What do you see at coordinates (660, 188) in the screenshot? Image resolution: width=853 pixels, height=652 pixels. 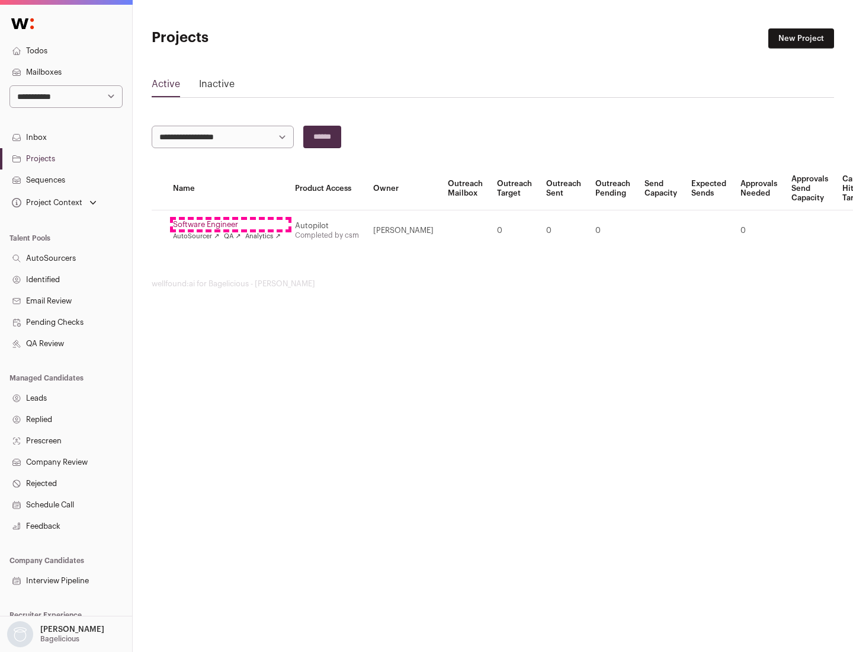 I see `th: Send Capacity` at bounding box center [660, 188].